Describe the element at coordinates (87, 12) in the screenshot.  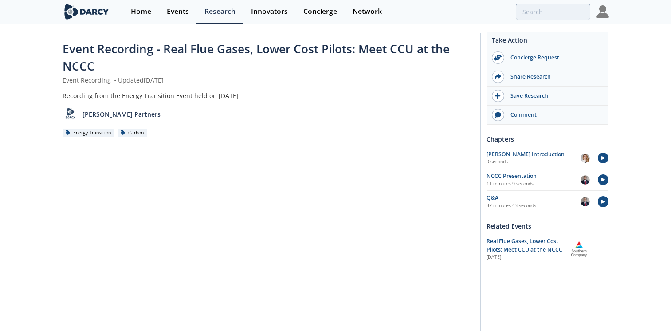
I see `img: logo-wide.svg` at that location.